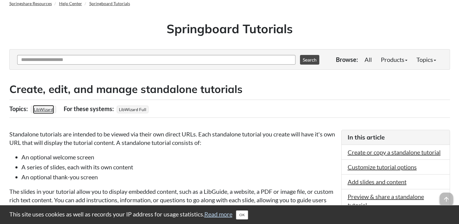 Image resolution: width=459 pixels, height=224 pixels. Describe the element at coordinates (396, 137) in the screenshot. I see `h3: In this article` at that location.